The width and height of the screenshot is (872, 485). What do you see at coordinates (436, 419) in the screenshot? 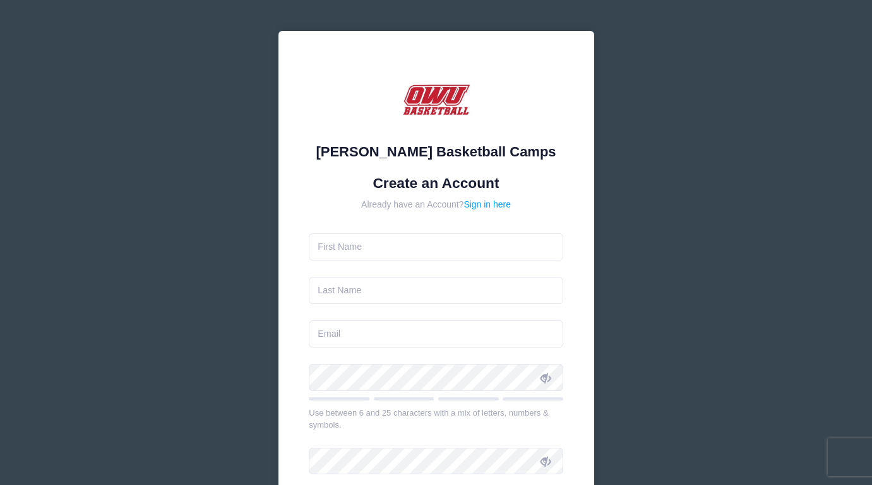
I see `div: Use between 6 and 25 characters with a mix of letters, numbers & symbols.` at bounding box center [436, 419].